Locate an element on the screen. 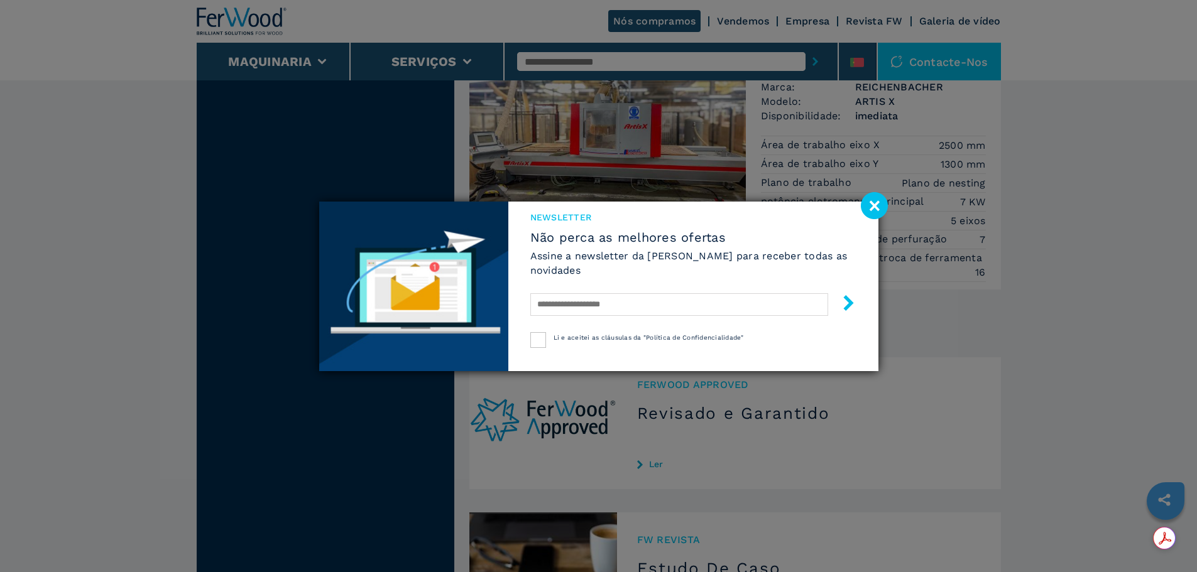  img: Newsletter image is located at coordinates (413, 286).